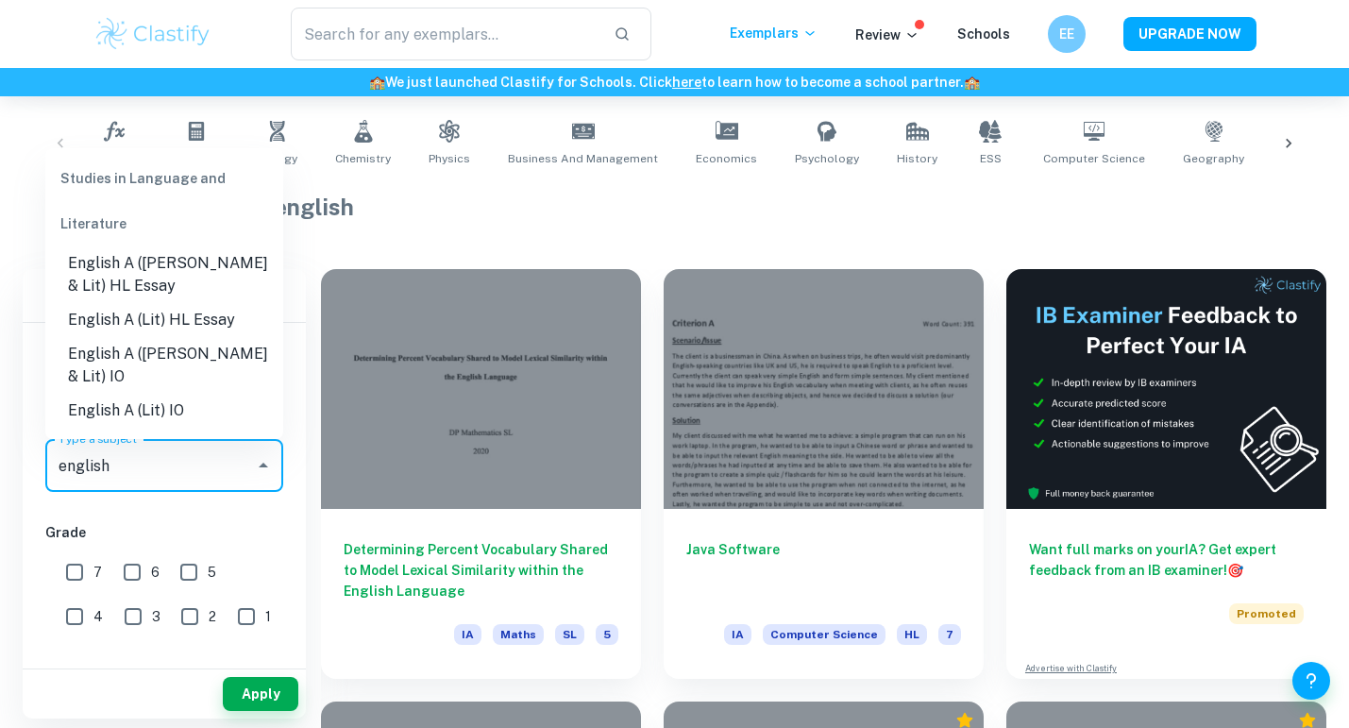 The width and height of the screenshot is (1349, 728). What do you see at coordinates (916, 159) in the screenshot?
I see `span: History` at bounding box center [916, 159].